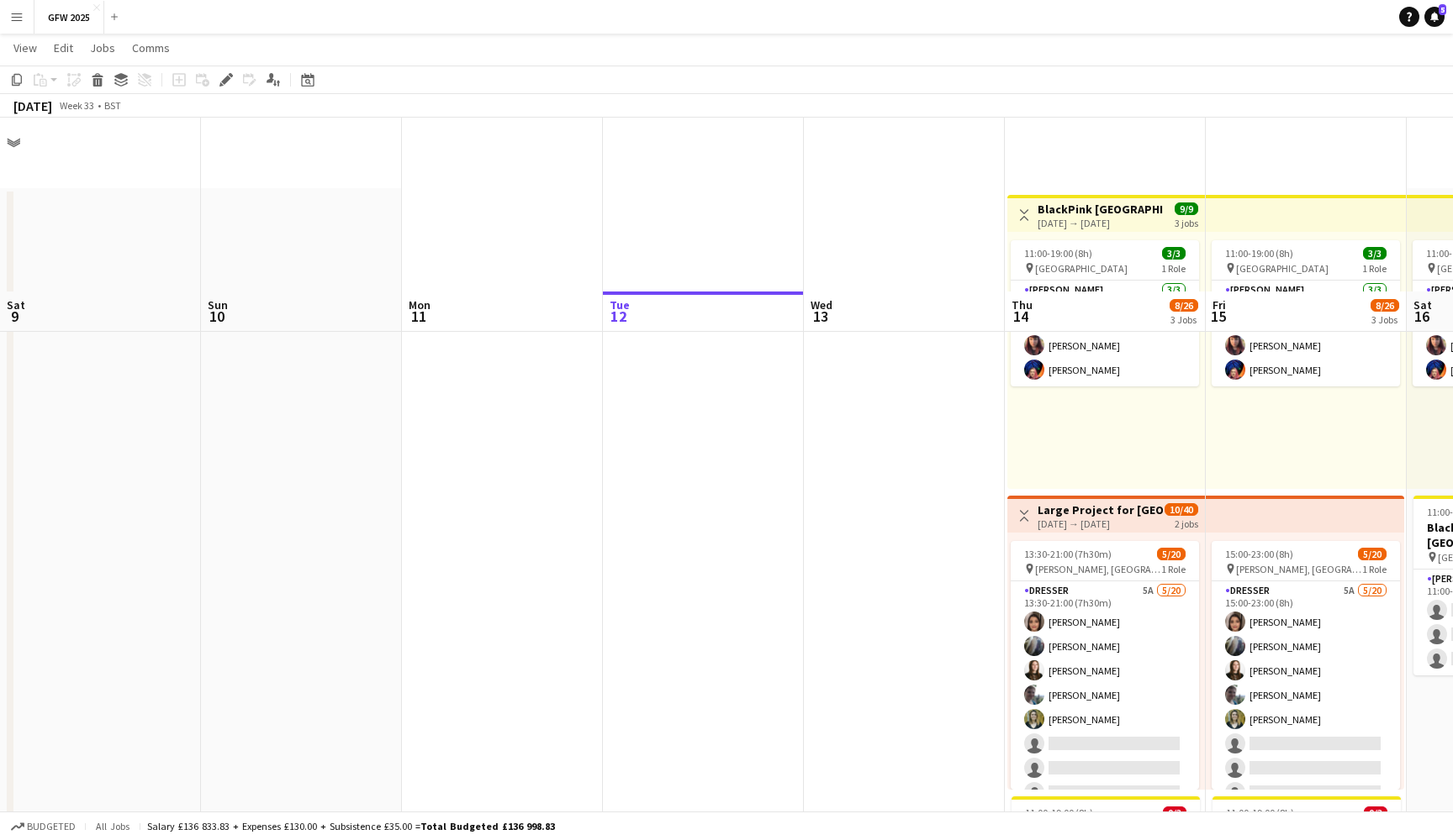 This screenshot has height=840, width=1453. What do you see at coordinates (487, 826) in the screenshot?
I see `span: Total Budgeted £136 998.83` at bounding box center [487, 826].